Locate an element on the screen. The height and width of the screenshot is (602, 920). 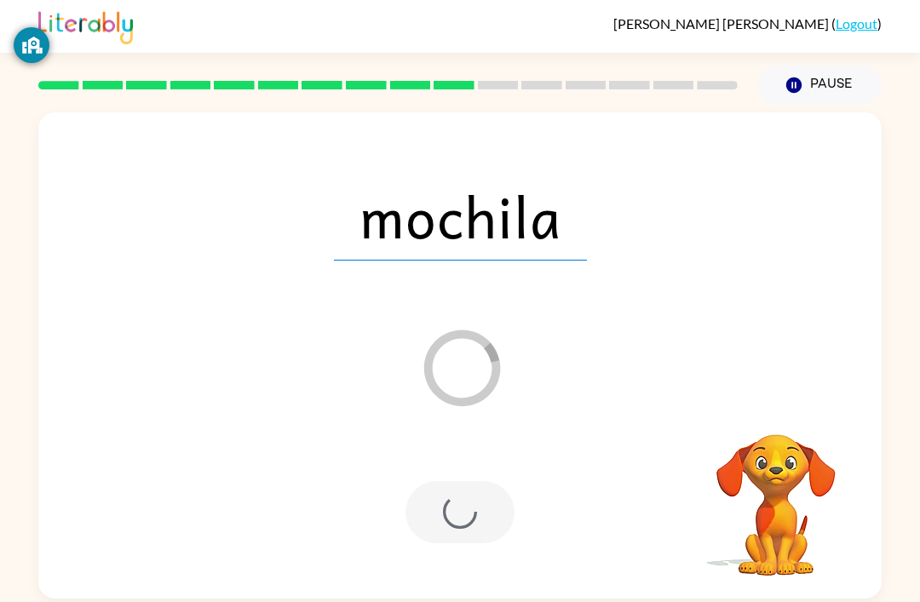
button: Pause is located at coordinates (820, 85).